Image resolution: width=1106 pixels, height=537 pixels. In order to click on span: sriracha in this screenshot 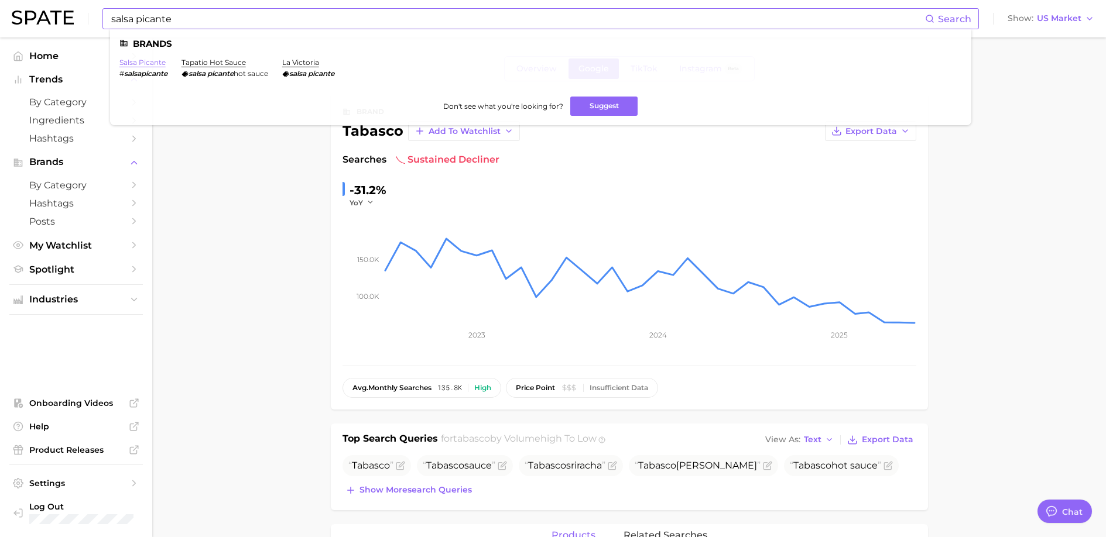, I will do `click(565, 465)`.